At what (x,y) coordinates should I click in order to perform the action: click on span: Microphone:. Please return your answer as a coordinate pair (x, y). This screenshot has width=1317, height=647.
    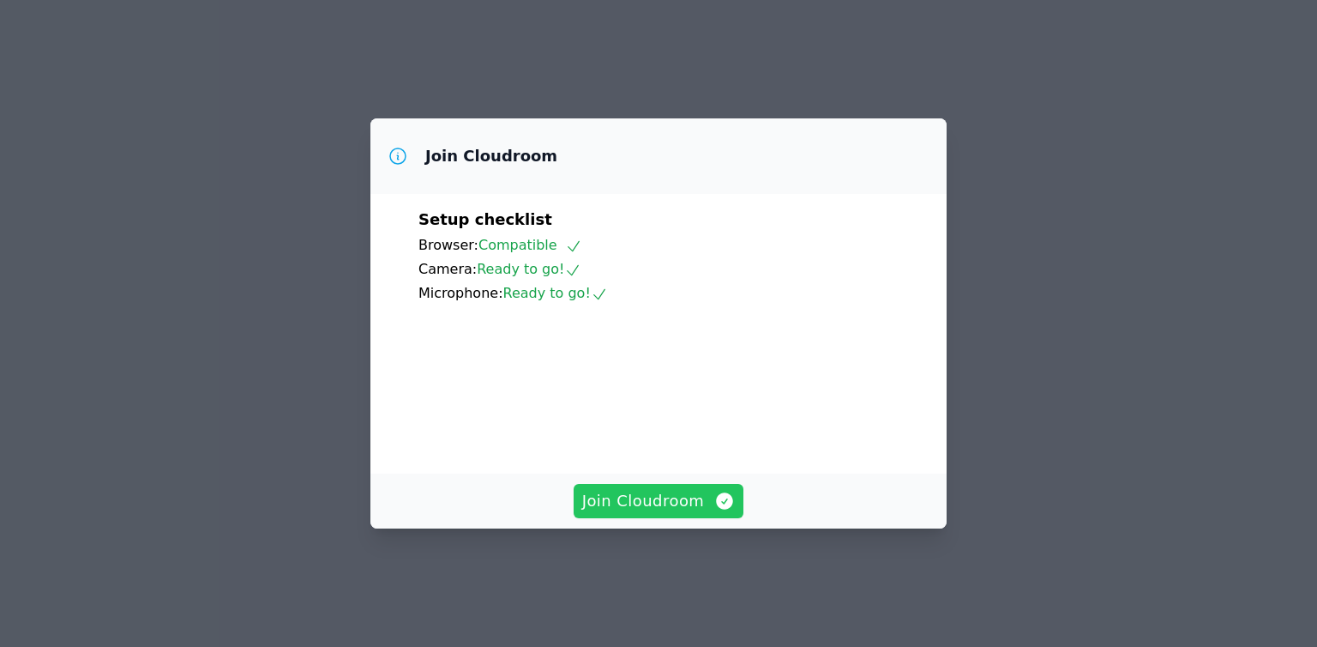
    Looking at the image, I should click on (461, 292).